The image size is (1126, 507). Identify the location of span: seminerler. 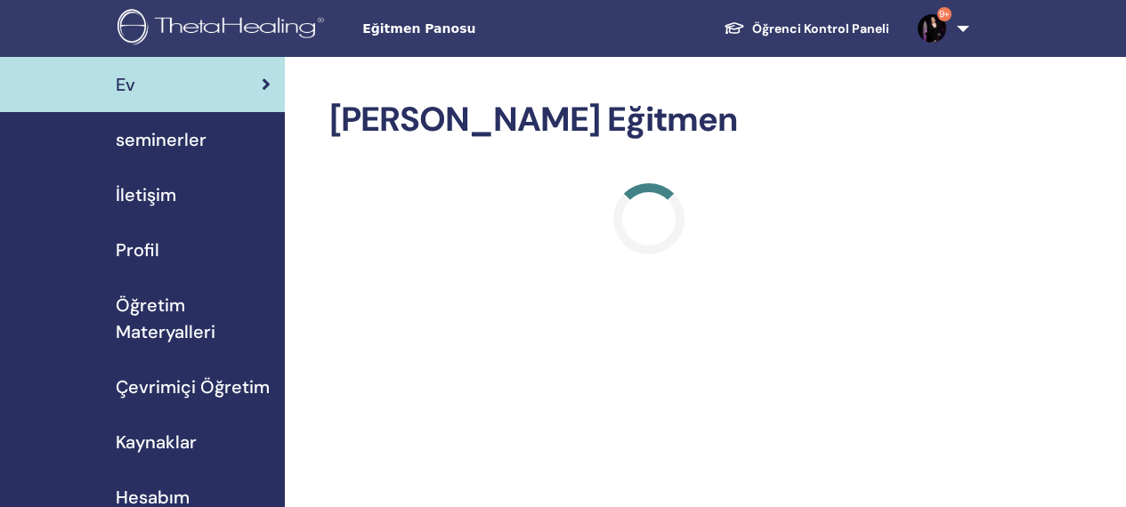
(161, 140).